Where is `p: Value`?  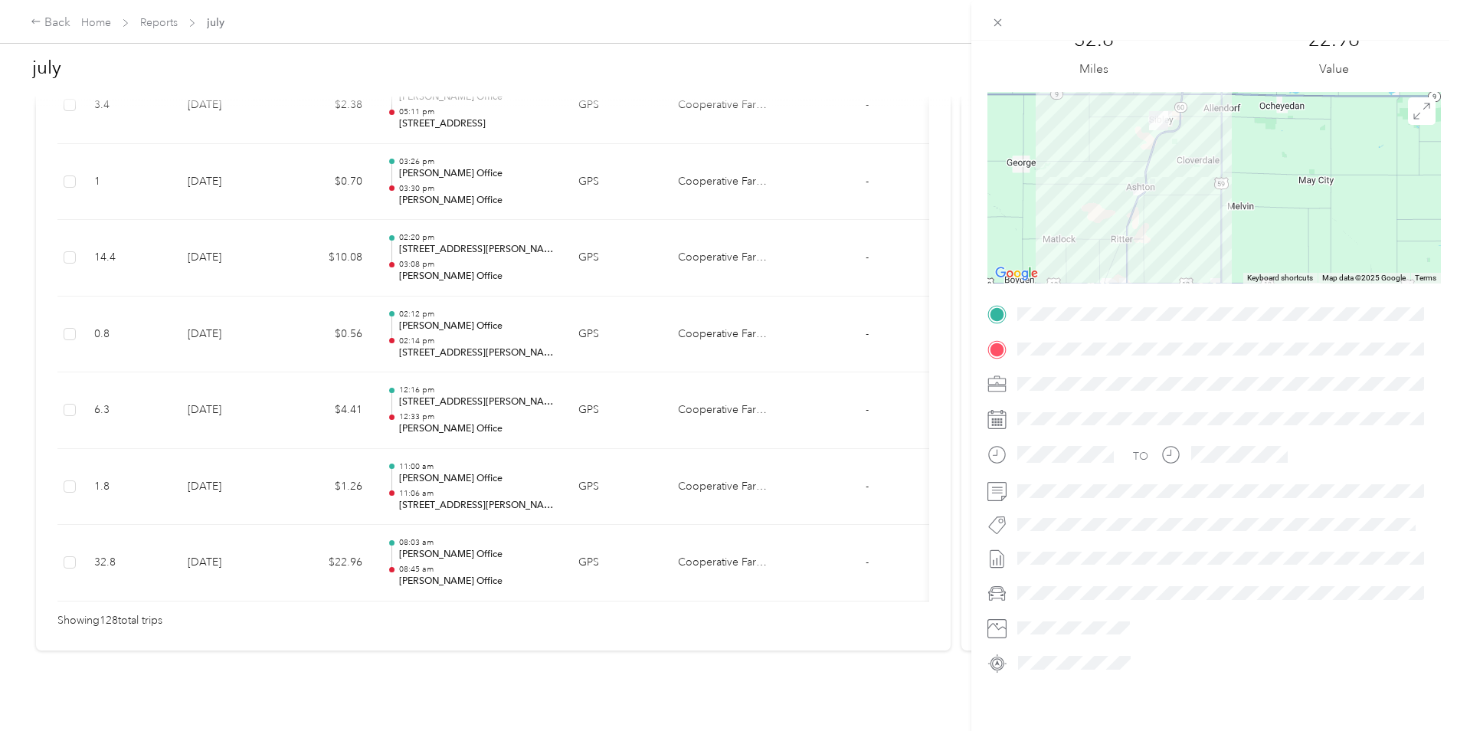 p: Value is located at coordinates (1333, 69).